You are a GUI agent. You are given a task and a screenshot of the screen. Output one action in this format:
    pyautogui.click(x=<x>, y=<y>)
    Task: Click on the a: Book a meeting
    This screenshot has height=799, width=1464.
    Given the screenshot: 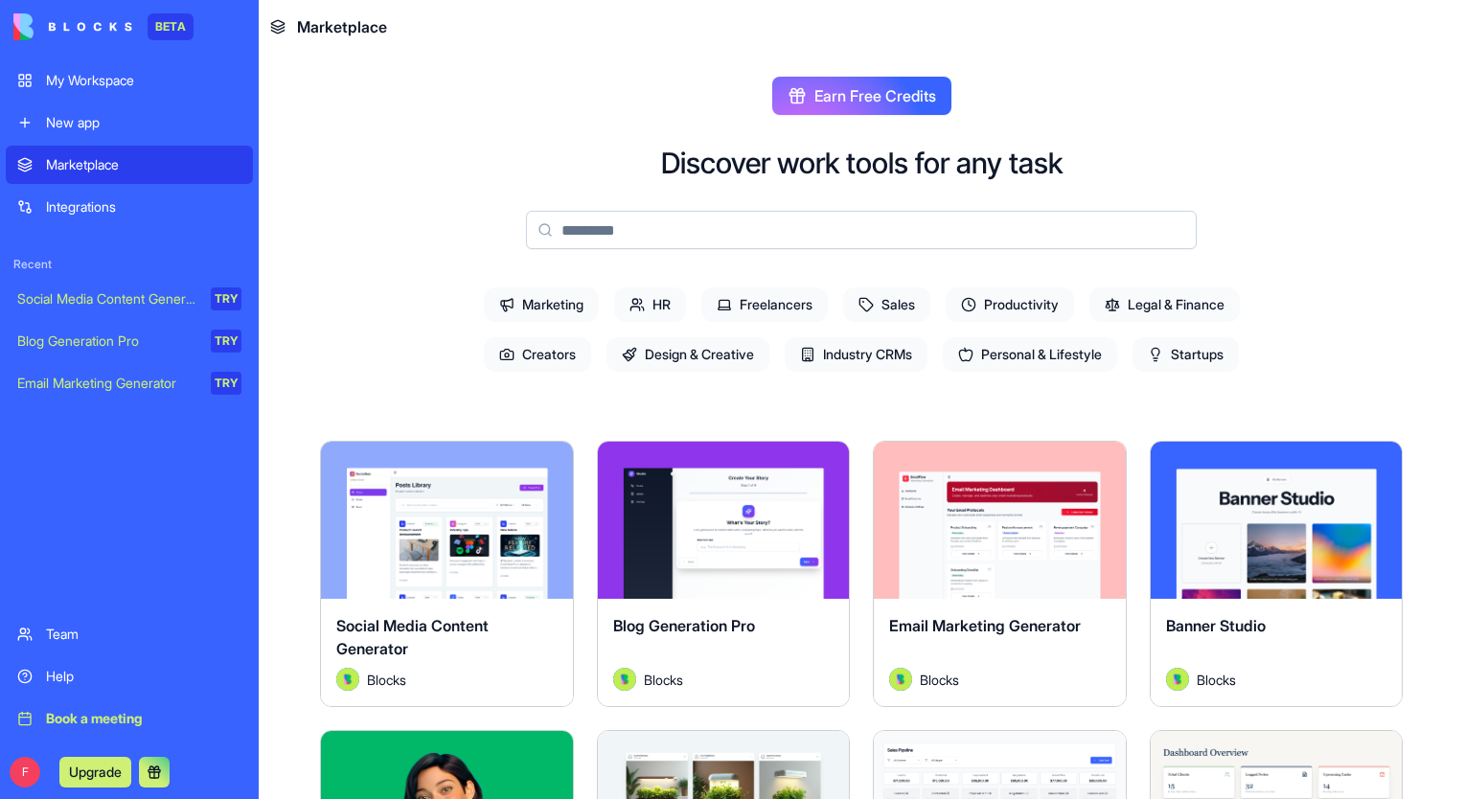 What is the action you would take?
    pyautogui.click(x=129, y=718)
    